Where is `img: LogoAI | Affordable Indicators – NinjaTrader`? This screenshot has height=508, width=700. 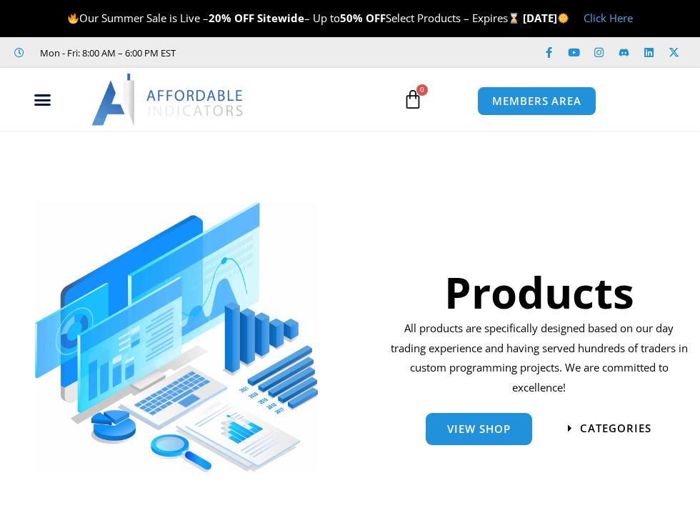
img: LogoAI | Affordable Indicators – NinjaTrader is located at coordinates (168, 99).